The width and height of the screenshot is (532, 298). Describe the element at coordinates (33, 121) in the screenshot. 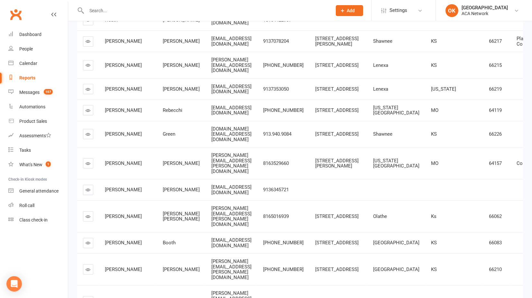

I see `div: Product Sales` at that location.